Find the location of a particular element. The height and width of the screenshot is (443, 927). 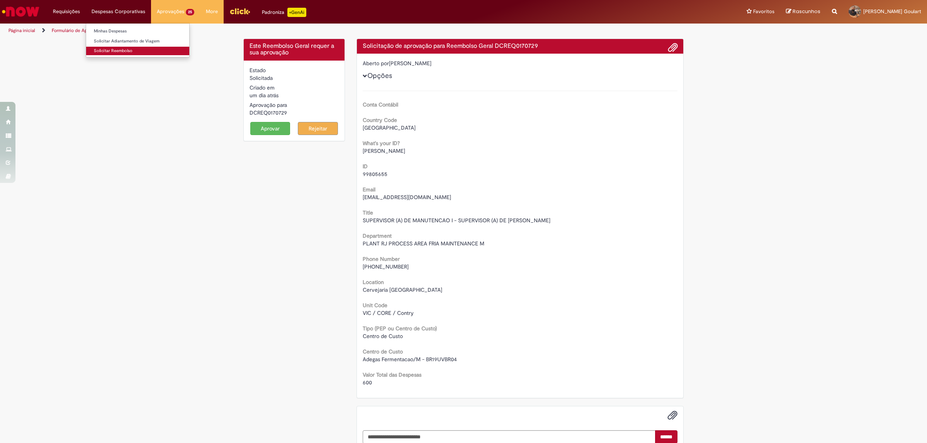

span: Rascunhos is located at coordinates (807, 11).